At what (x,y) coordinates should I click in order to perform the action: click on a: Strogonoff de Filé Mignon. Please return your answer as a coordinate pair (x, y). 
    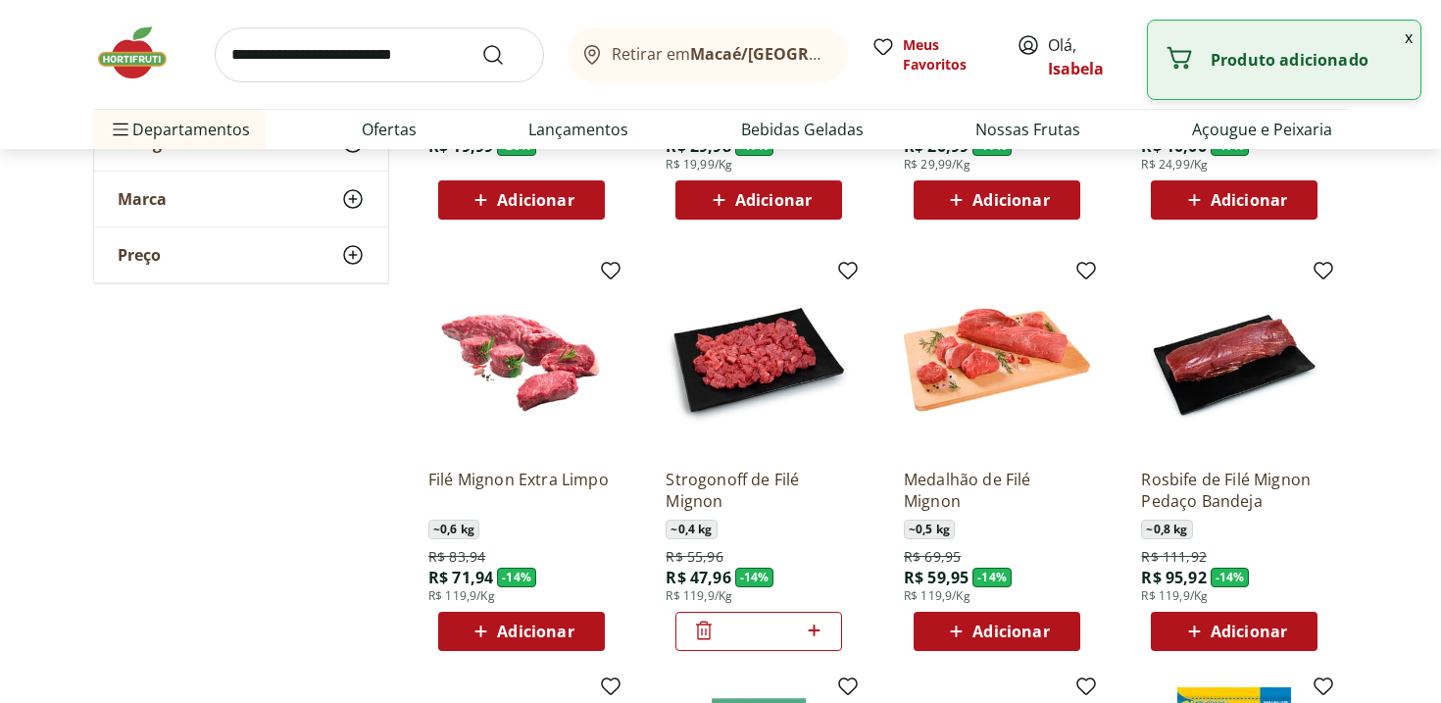
    Looking at the image, I should click on (759, 490).